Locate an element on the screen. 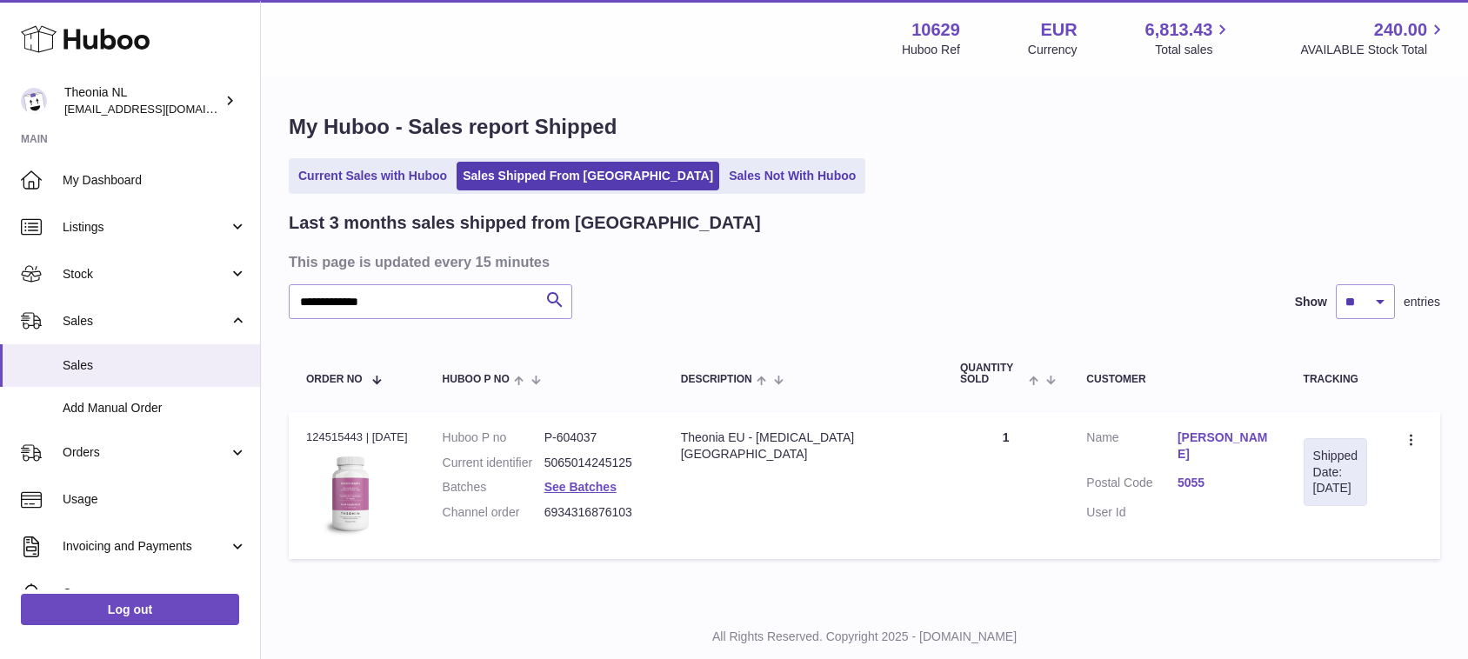 The width and height of the screenshot is (1468, 659). h1: My Huboo - Sales report Shipped is located at coordinates (865, 127).